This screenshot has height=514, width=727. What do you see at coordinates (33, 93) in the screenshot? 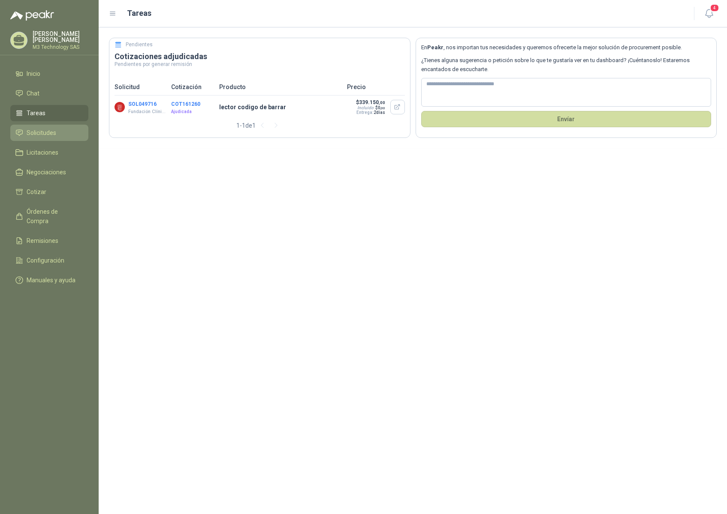
I see `span: Chat` at bounding box center [33, 93].